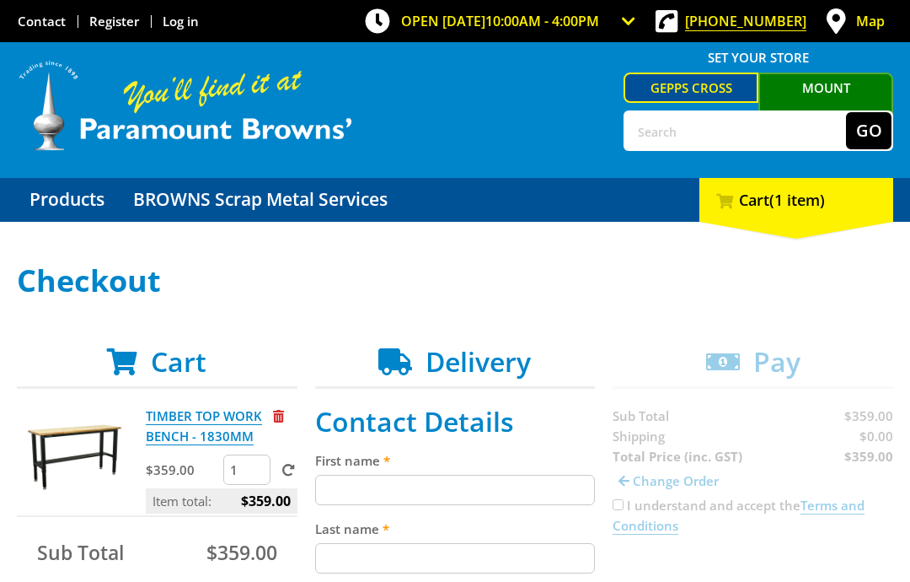 Image resolution: width=910 pixels, height=582 pixels. What do you see at coordinates (73, 456) in the screenshot?
I see `img: TIMBER TOP WORK BENCH - 1830MM` at bounding box center [73, 456].